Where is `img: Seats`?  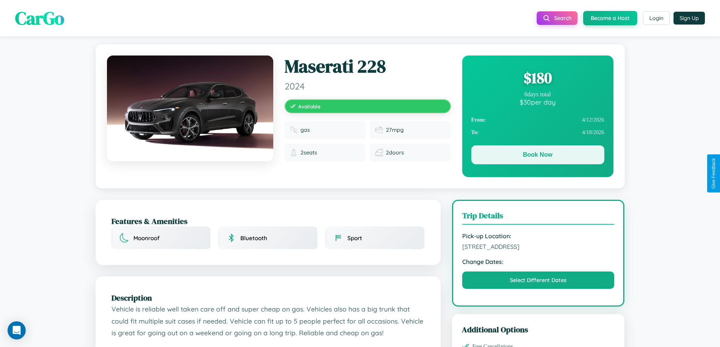
img: Seats is located at coordinates (293, 153).